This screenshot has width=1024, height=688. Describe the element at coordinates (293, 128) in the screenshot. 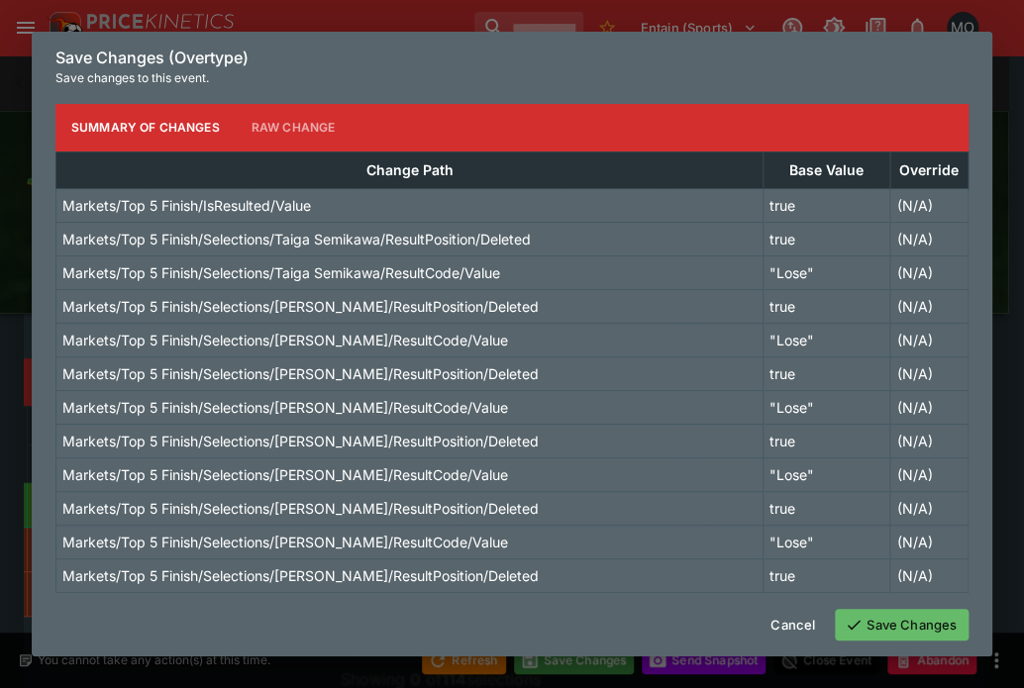

I see `button: Raw Change` at that location.